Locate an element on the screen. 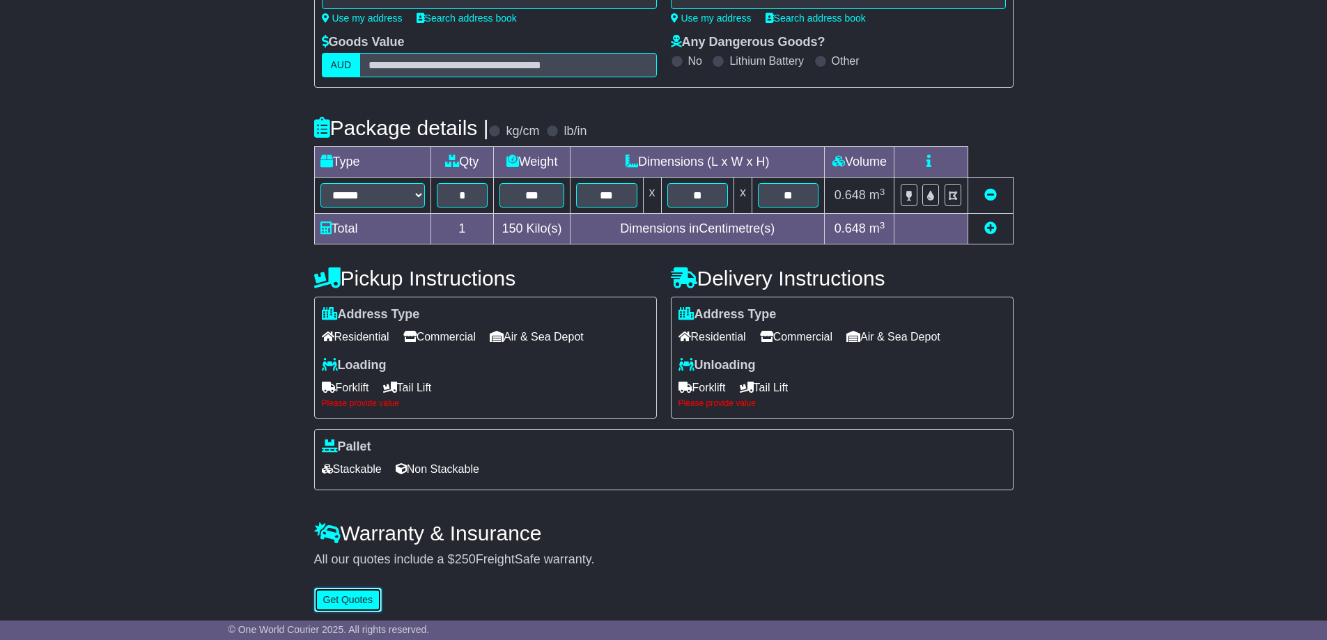 Image resolution: width=1327 pixels, height=640 pixels. label: AUD is located at coordinates (341, 65).